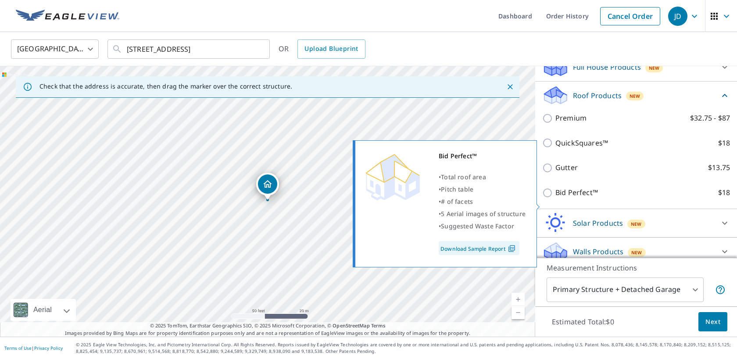  What do you see at coordinates (43, 310) in the screenshot?
I see `div: Aerial` at bounding box center [43, 310].